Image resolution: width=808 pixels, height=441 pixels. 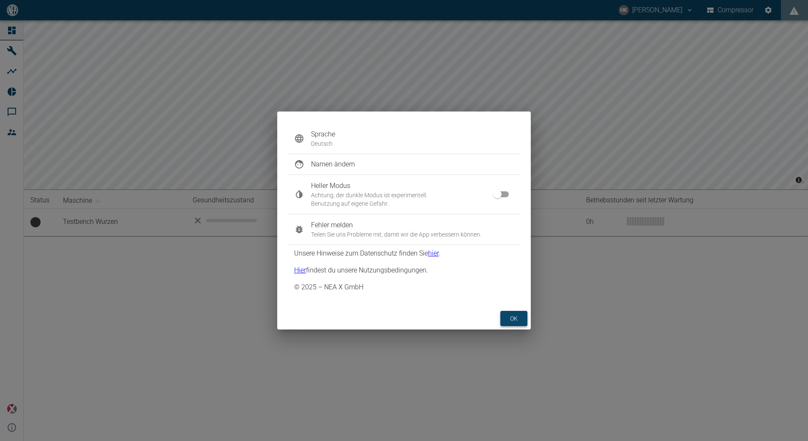 What do you see at coordinates (406, 199) in the screenshot?
I see `p: Achtung, der dunkle Modus ist experimentell. Benutzung auf eigene Gefahr.` at bounding box center [406, 199].